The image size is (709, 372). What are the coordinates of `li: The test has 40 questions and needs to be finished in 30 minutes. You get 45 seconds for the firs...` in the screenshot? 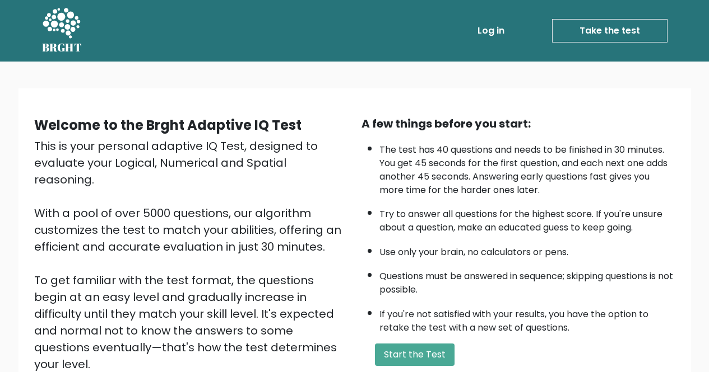 It's located at (527, 167).